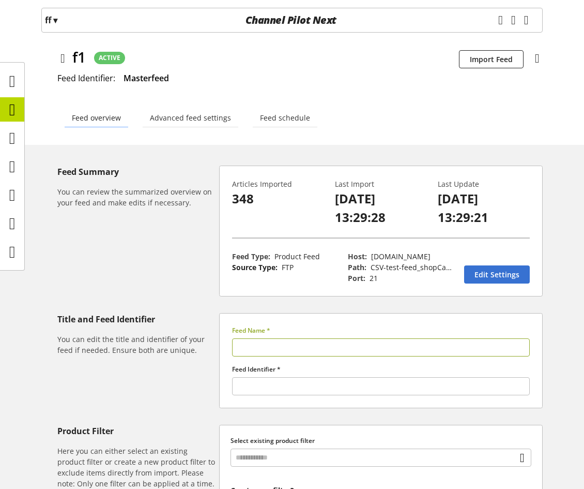 This screenshot has width=584, height=489. I want to click on nav: main navigation, so click(292, 20).